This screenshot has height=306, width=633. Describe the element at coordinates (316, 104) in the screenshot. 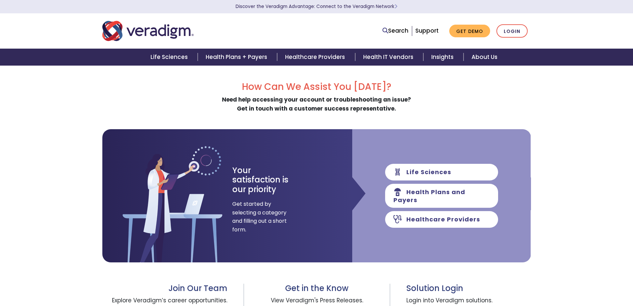

I see `strong: Need help accessing your account or troubleshooting an issue? Get in touch with a customer succes...` at that location.